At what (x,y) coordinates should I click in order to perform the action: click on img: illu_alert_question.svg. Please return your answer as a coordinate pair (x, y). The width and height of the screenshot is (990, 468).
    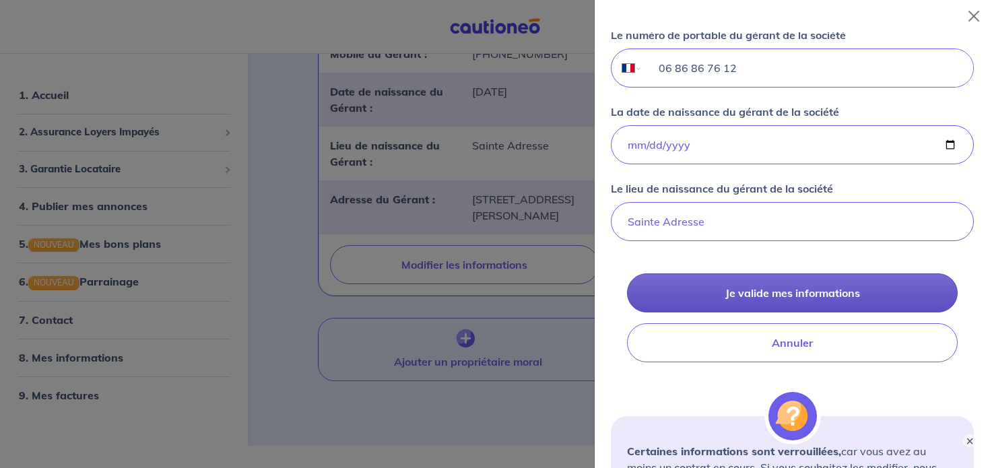
    Looking at the image, I should click on (792, 416).